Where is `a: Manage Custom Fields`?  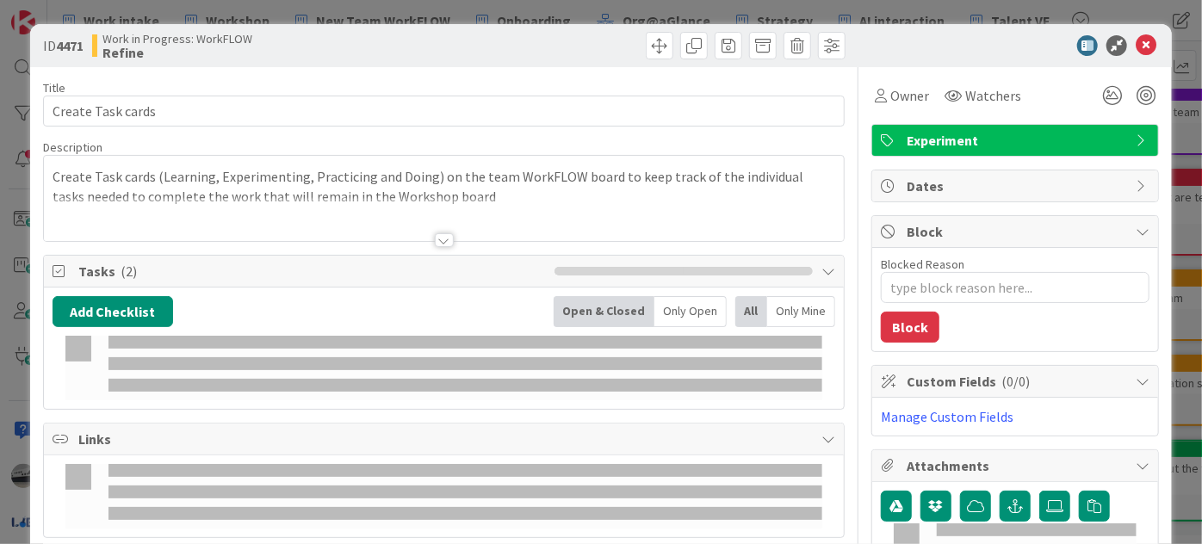
a: Manage Custom Fields is located at coordinates (947, 417).